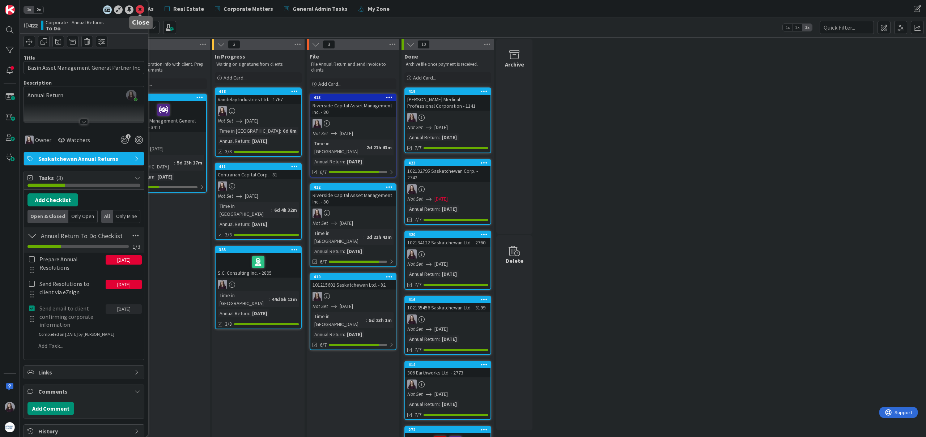  I want to click on div: Contrarian Capital Corp. - 81, so click(258, 175).